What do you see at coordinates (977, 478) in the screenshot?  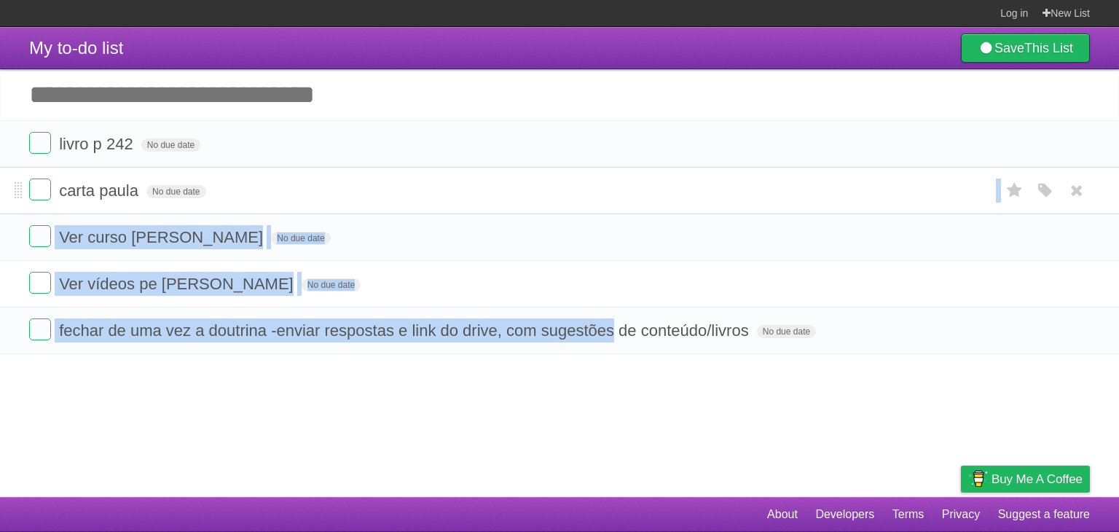 I see `img: Buy me a coffee` at bounding box center [977, 478].